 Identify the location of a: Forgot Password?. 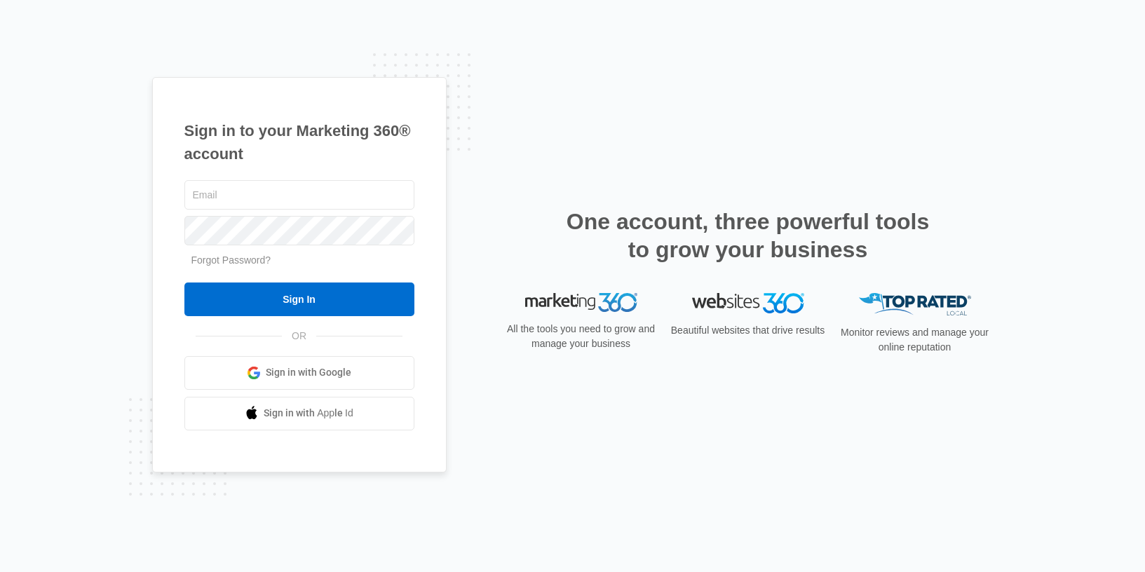
(231, 260).